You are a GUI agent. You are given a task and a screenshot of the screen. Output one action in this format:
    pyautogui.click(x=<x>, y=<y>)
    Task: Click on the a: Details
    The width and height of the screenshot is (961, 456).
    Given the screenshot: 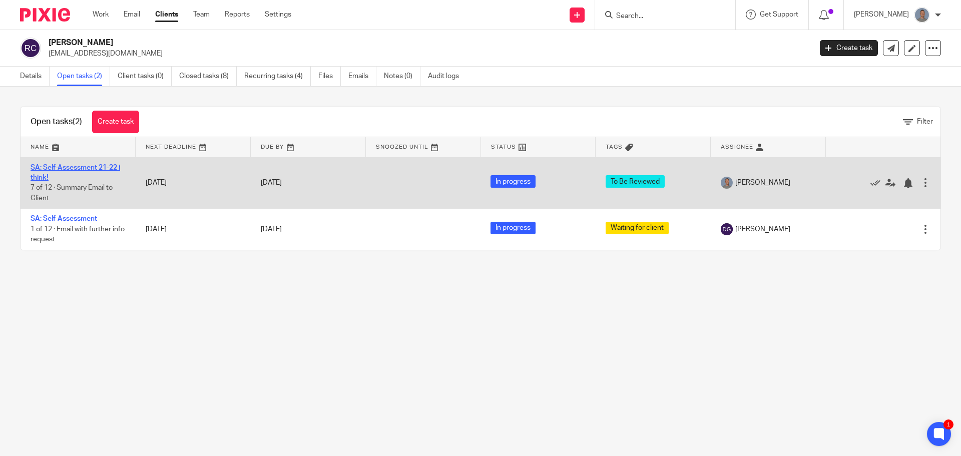 What is the action you would take?
    pyautogui.click(x=35, y=76)
    